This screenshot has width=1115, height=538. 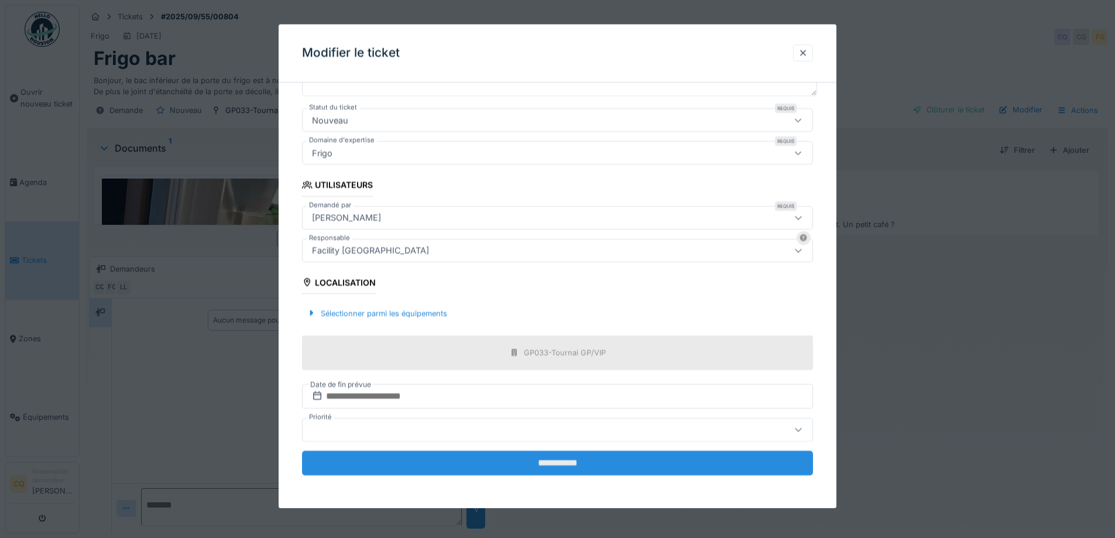 What do you see at coordinates (341, 385) in the screenshot?
I see `label: Date de fin prévue` at bounding box center [341, 385].